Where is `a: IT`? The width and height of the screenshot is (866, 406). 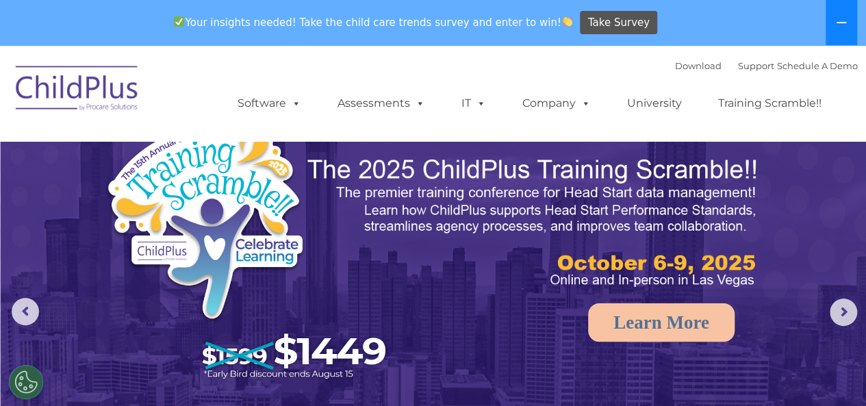
a: IT is located at coordinates (474, 103).